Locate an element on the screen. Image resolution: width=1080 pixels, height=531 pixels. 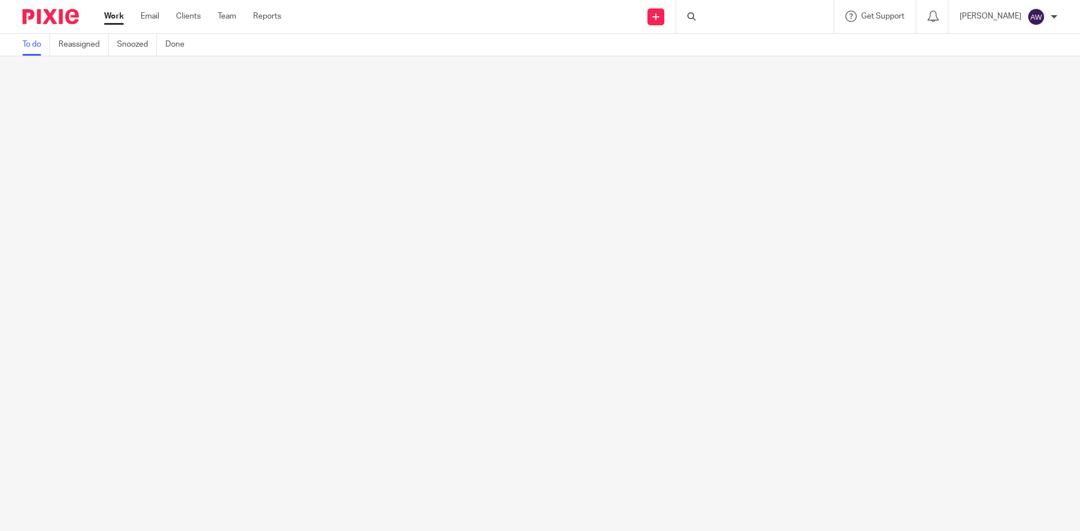
a: Clients is located at coordinates (188, 16).